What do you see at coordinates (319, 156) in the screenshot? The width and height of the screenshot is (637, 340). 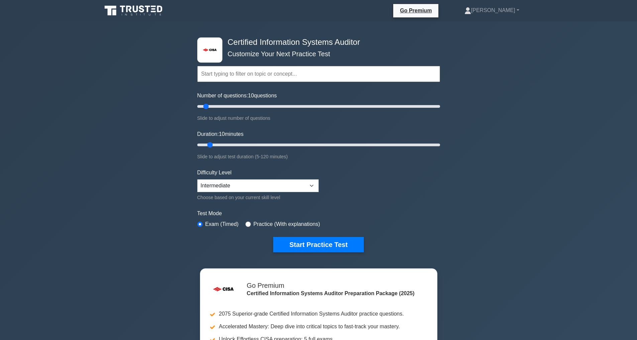 I see `div: Slide to adjust test duration (5-120 minutes)` at bounding box center [319, 156].